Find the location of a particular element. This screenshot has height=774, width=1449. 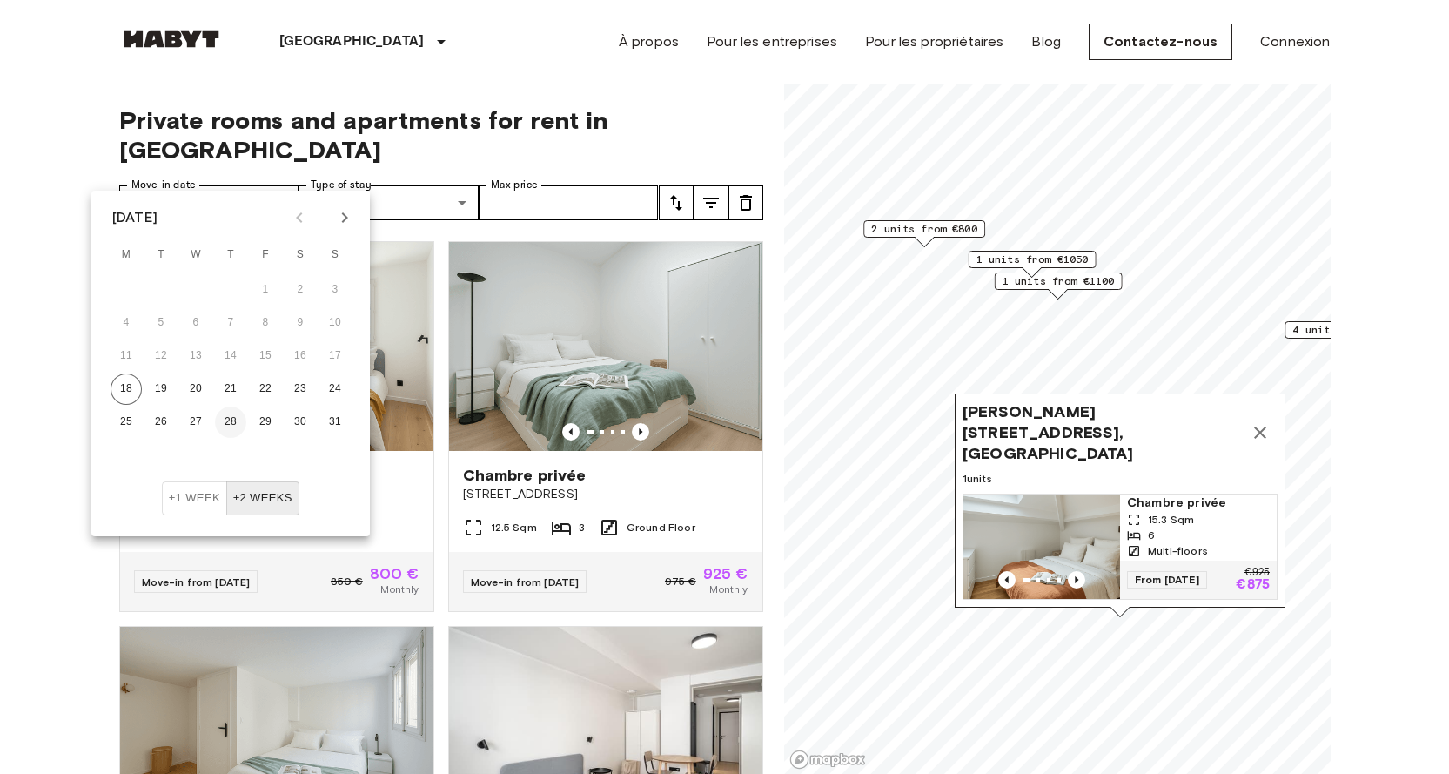

span: 15.3 Sqm is located at coordinates (1171, 520).